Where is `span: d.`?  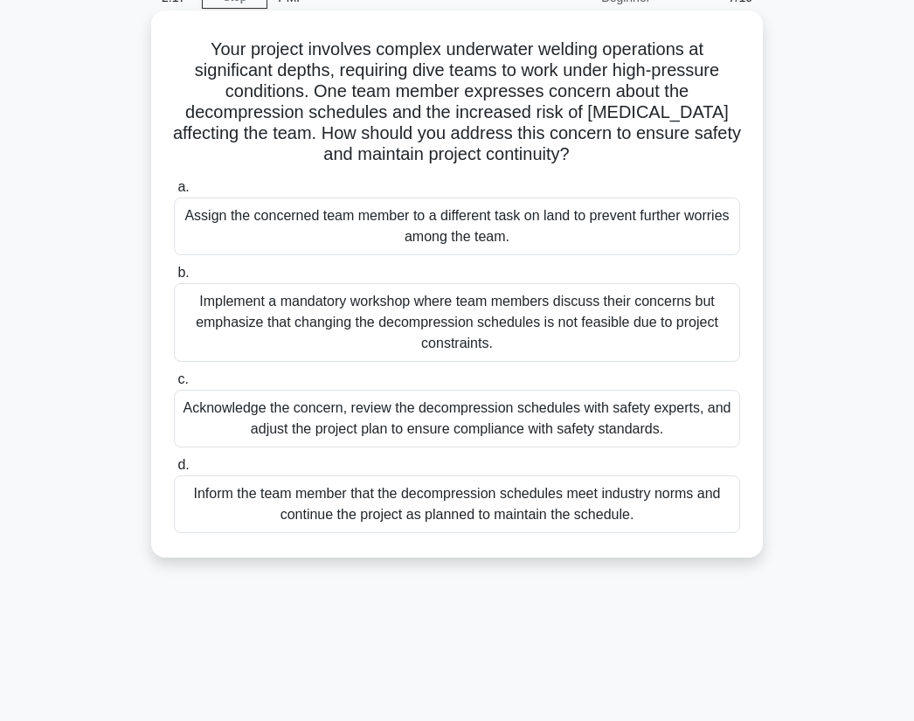
span: d. is located at coordinates (183, 464).